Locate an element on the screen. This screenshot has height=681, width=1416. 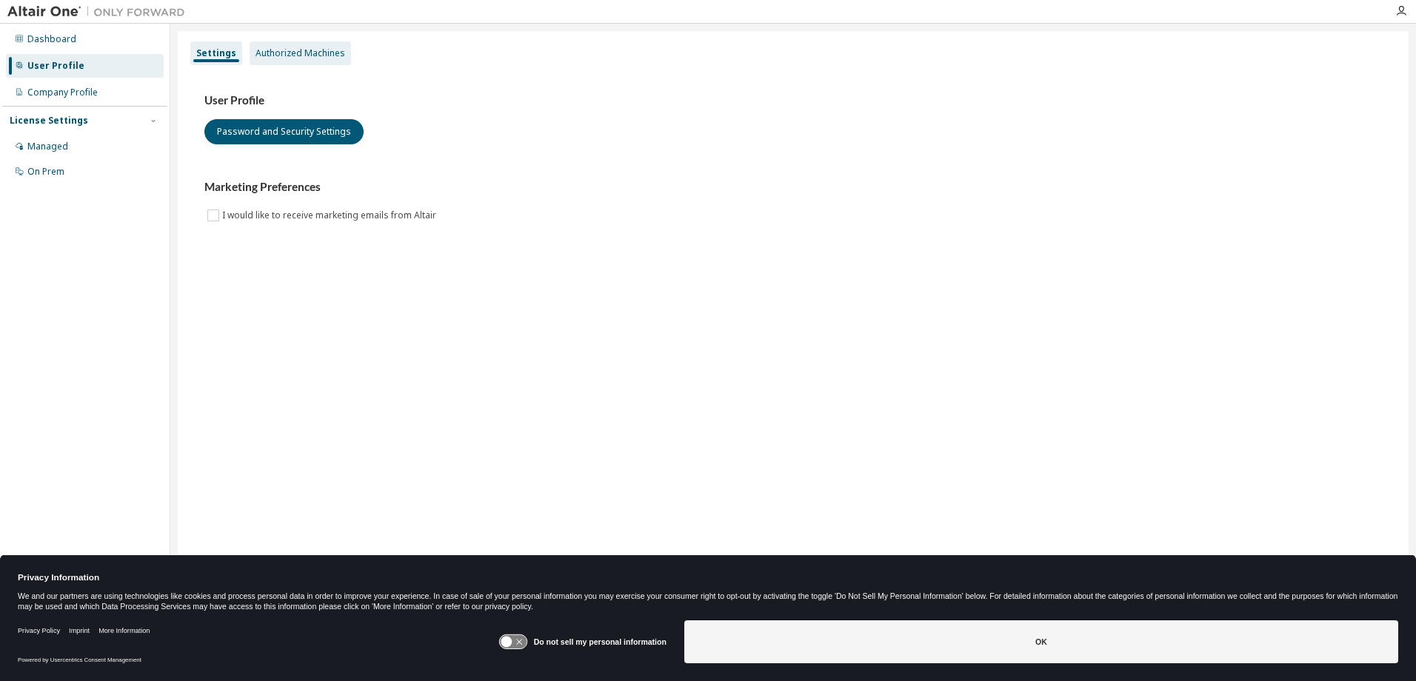
button: Password and Security Settings is located at coordinates (284, 132).